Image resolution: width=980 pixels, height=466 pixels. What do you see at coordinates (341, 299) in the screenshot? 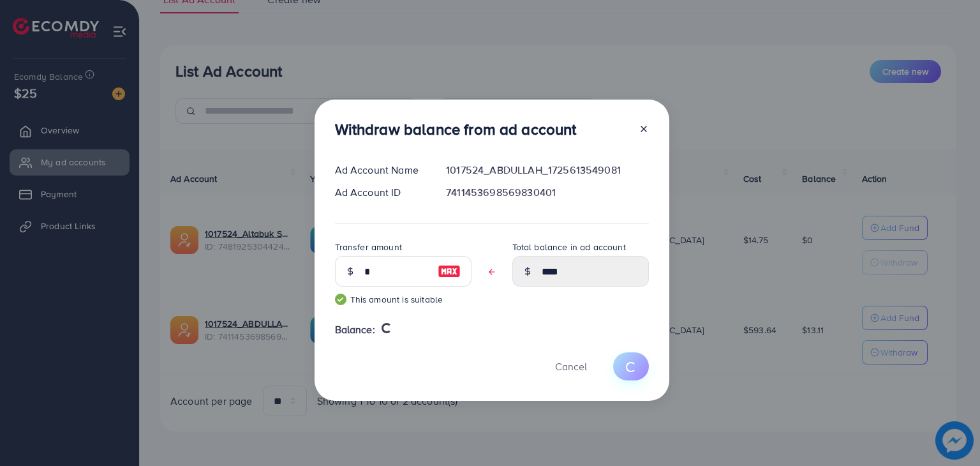
I see `img: guide` at bounding box center [341, 299].